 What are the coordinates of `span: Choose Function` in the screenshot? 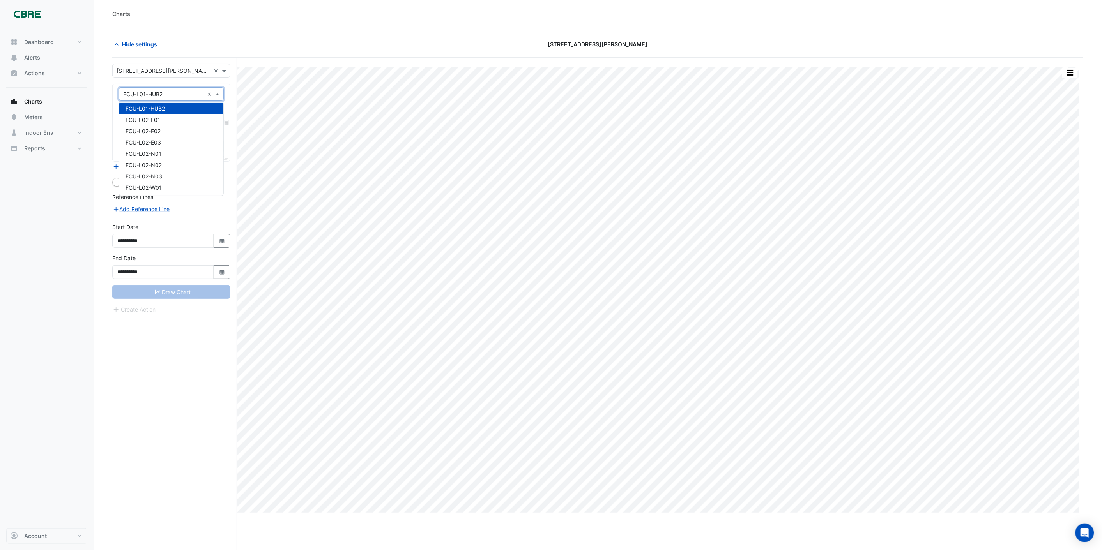 It's located at (227, 122).